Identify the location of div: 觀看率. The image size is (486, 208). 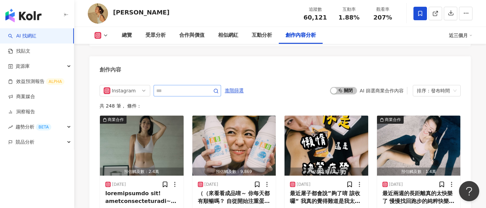
(383, 9).